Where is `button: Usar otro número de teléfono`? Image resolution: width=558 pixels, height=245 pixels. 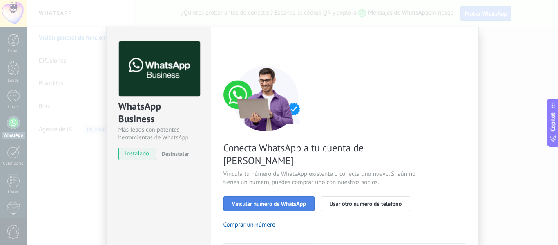
button: Usar otro número de teléfono is located at coordinates (366, 203).